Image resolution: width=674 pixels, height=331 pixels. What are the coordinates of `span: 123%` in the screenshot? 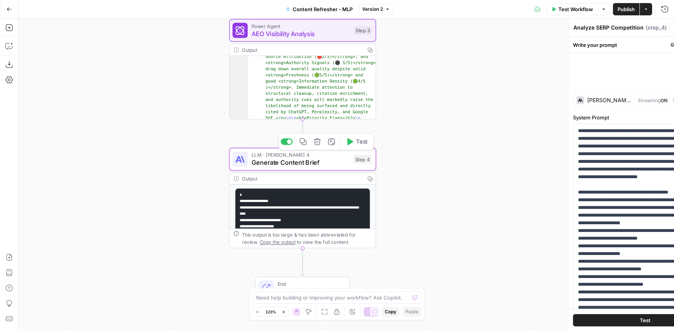 It's located at (271, 312).